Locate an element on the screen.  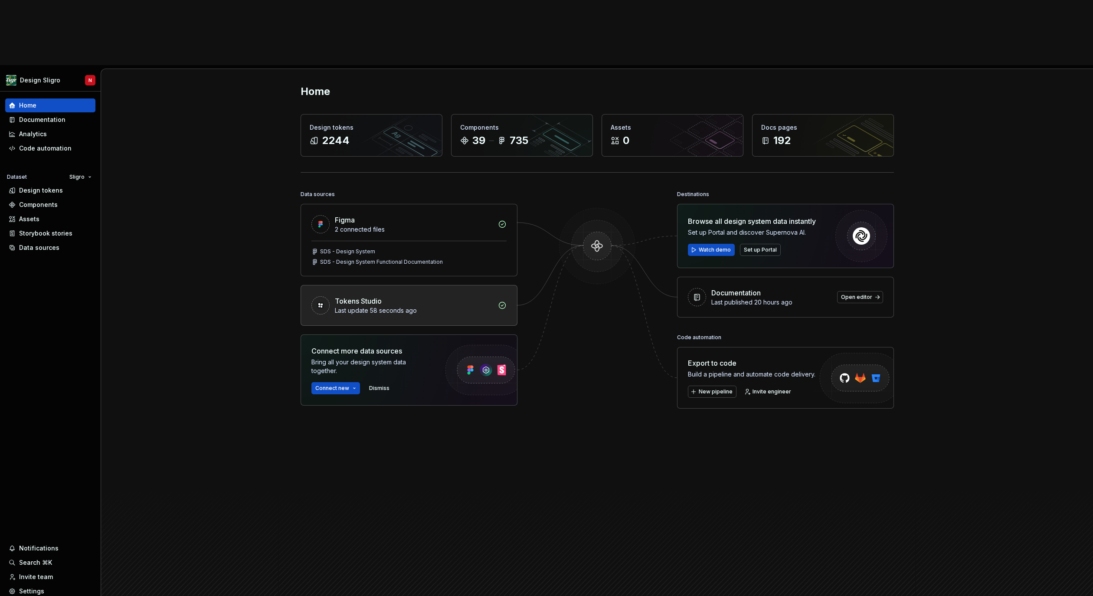
div: Export to code is located at coordinates (751, 363).